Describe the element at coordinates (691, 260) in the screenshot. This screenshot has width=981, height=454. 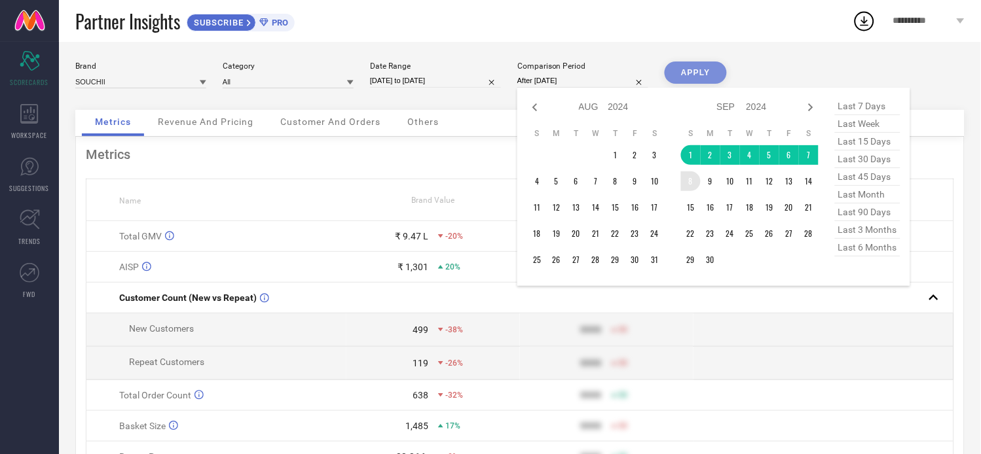
I see `td: Sun Sep 29 2024` at that location.